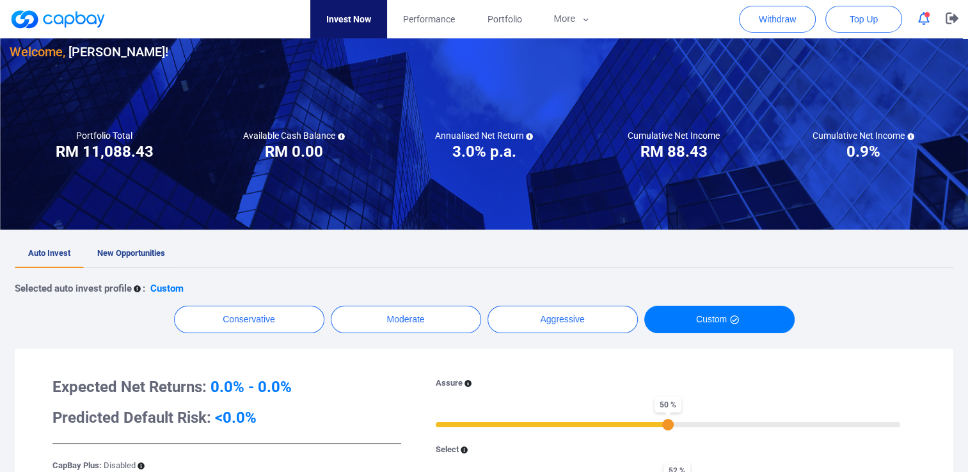 The height and width of the screenshot is (472, 968). I want to click on p: Selected auto invest profile, so click(73, 289).